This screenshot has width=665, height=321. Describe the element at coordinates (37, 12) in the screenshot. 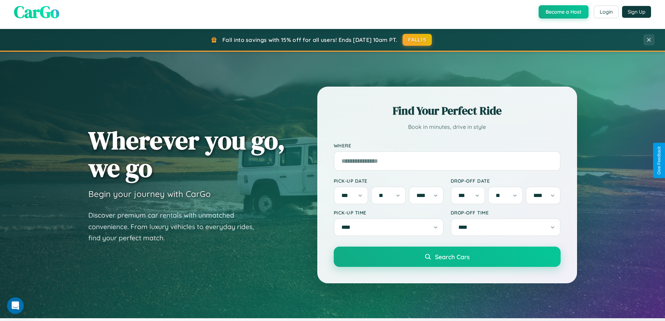

I see `span: CarGo` at that location.